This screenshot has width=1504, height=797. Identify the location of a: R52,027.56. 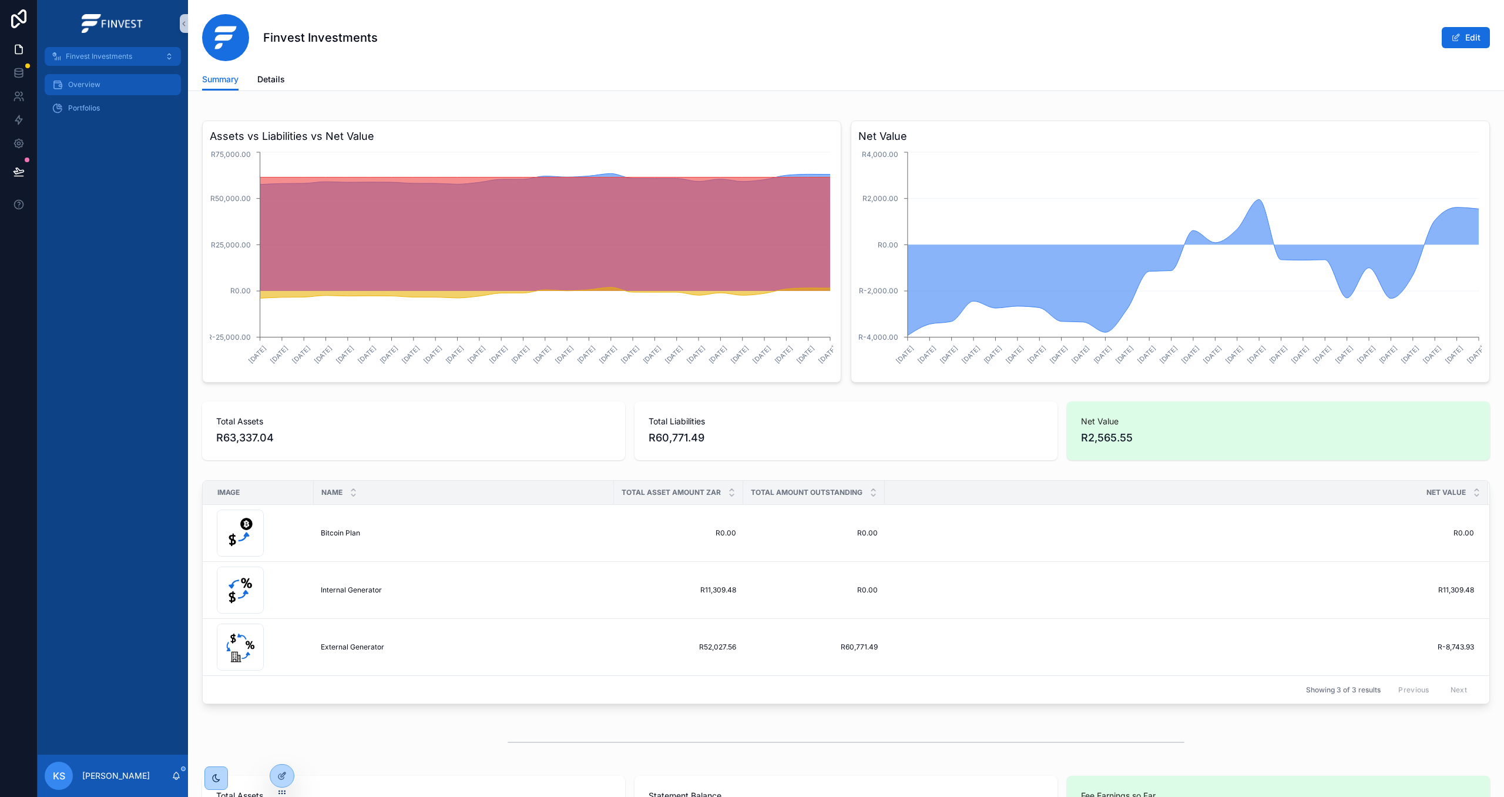
(679, 647).